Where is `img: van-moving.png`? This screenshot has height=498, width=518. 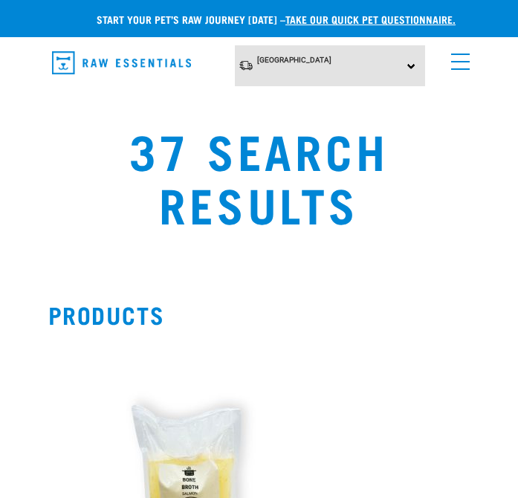
img: van-moving.png is located at coordinates (246, 65).